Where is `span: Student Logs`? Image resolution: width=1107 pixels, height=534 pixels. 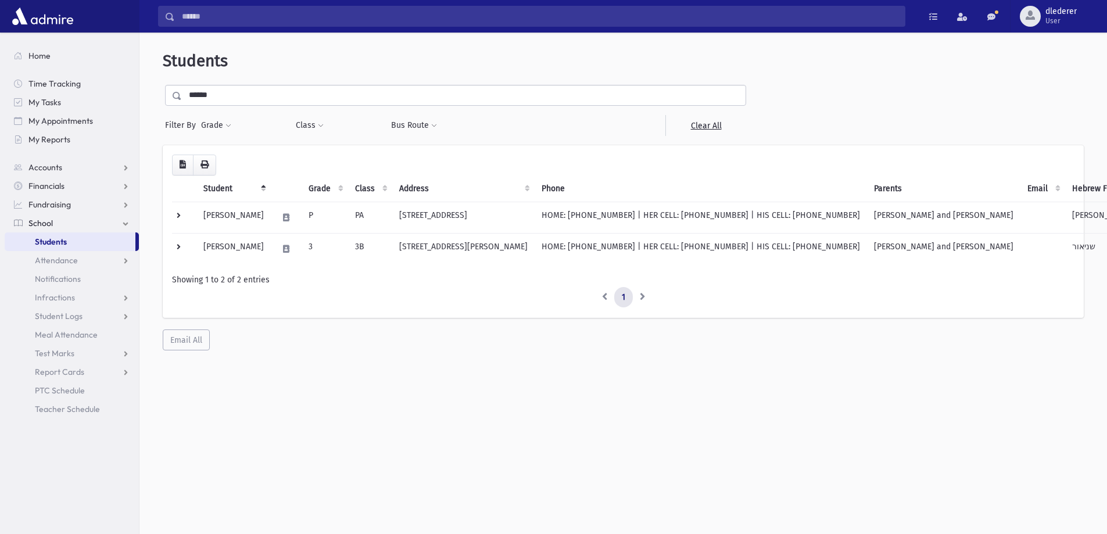 span: Student Logs is located at coordinates (59, 316).